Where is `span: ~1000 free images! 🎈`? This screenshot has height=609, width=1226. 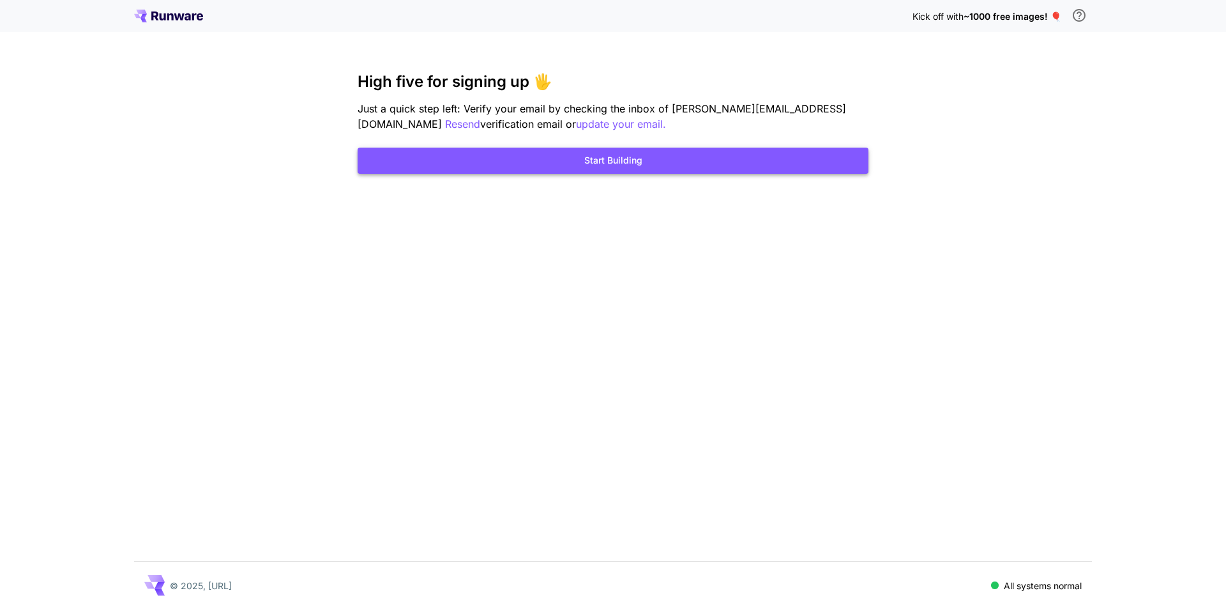 span: ~1000 free images! 🎈 is located at coordinates (1012, 16).